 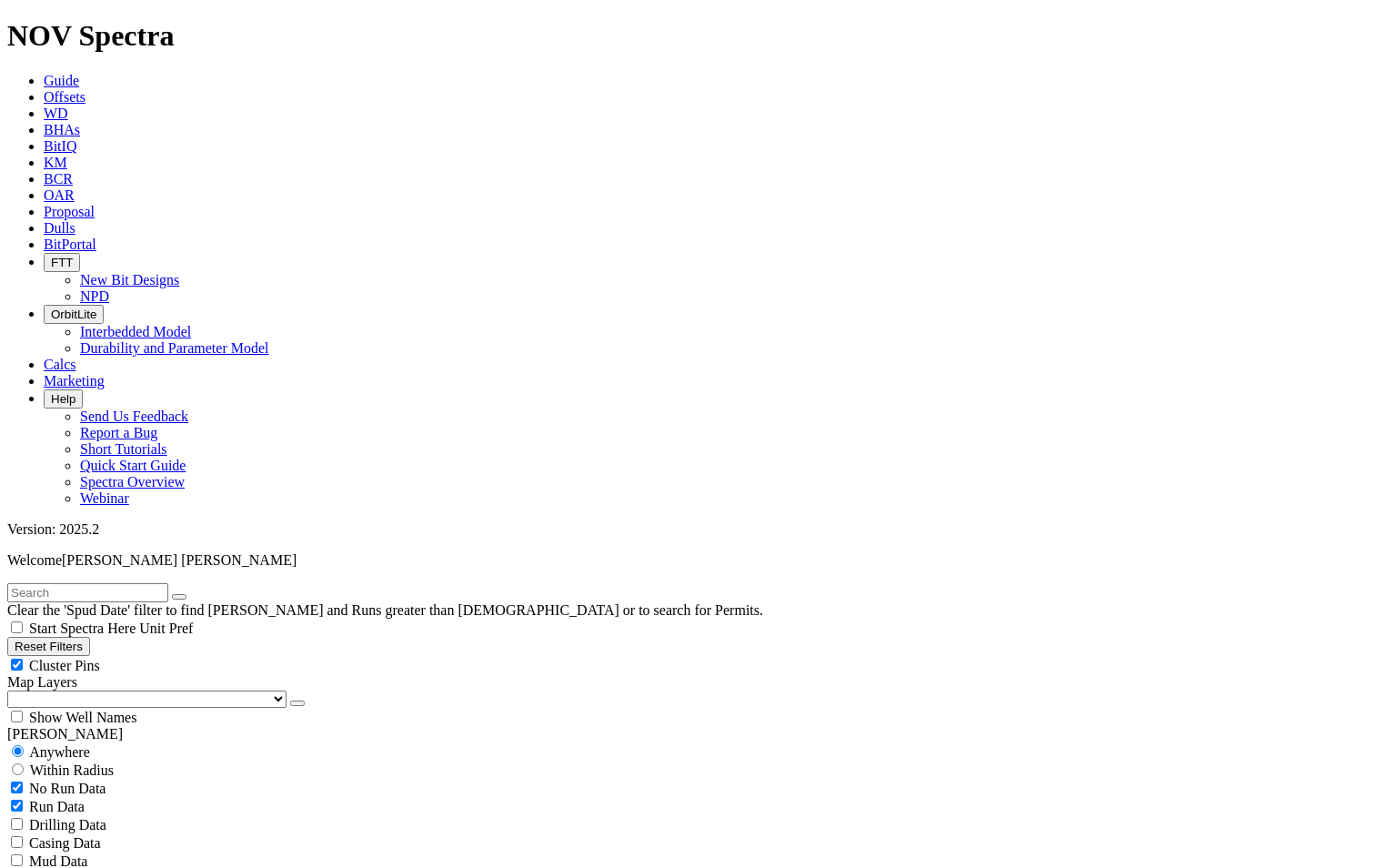 I want to click on a: Proposal, so click(x=69, y=211).